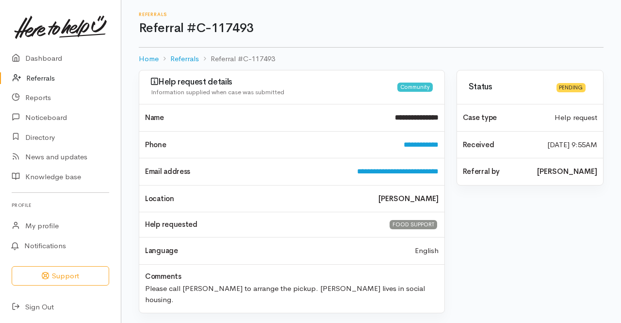 The image size is (621, 323). What do you see at coordinates (264, 117) in the screenshot?
I see `h4: Name` at bounding box center [264, 117].